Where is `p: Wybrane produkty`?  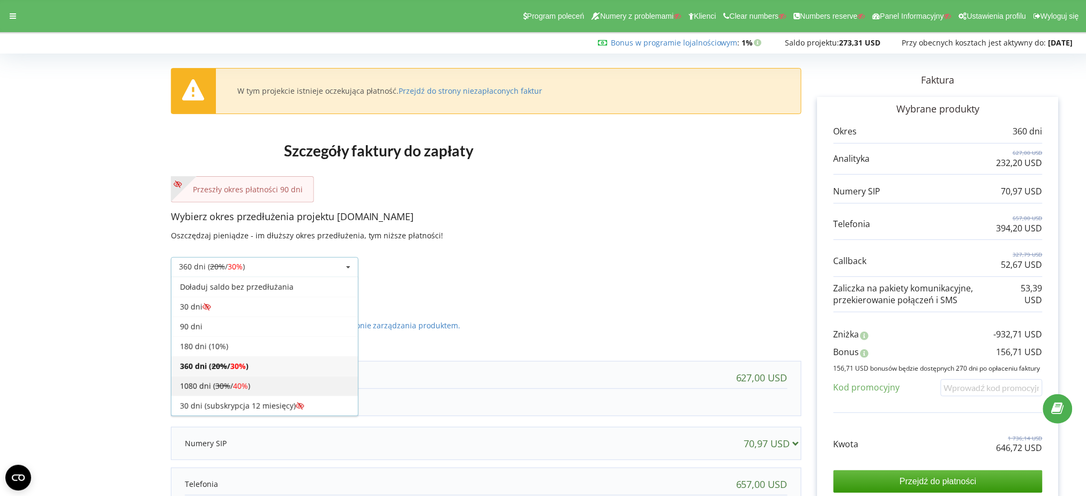 p: Wybrane produkty is located at coordinates (939, 109).